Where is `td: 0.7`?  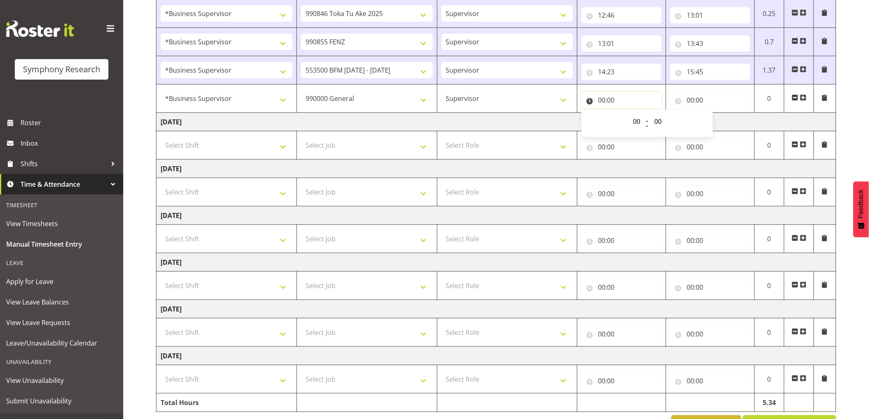 td: 0.7 is located at coordinates (769, 42).